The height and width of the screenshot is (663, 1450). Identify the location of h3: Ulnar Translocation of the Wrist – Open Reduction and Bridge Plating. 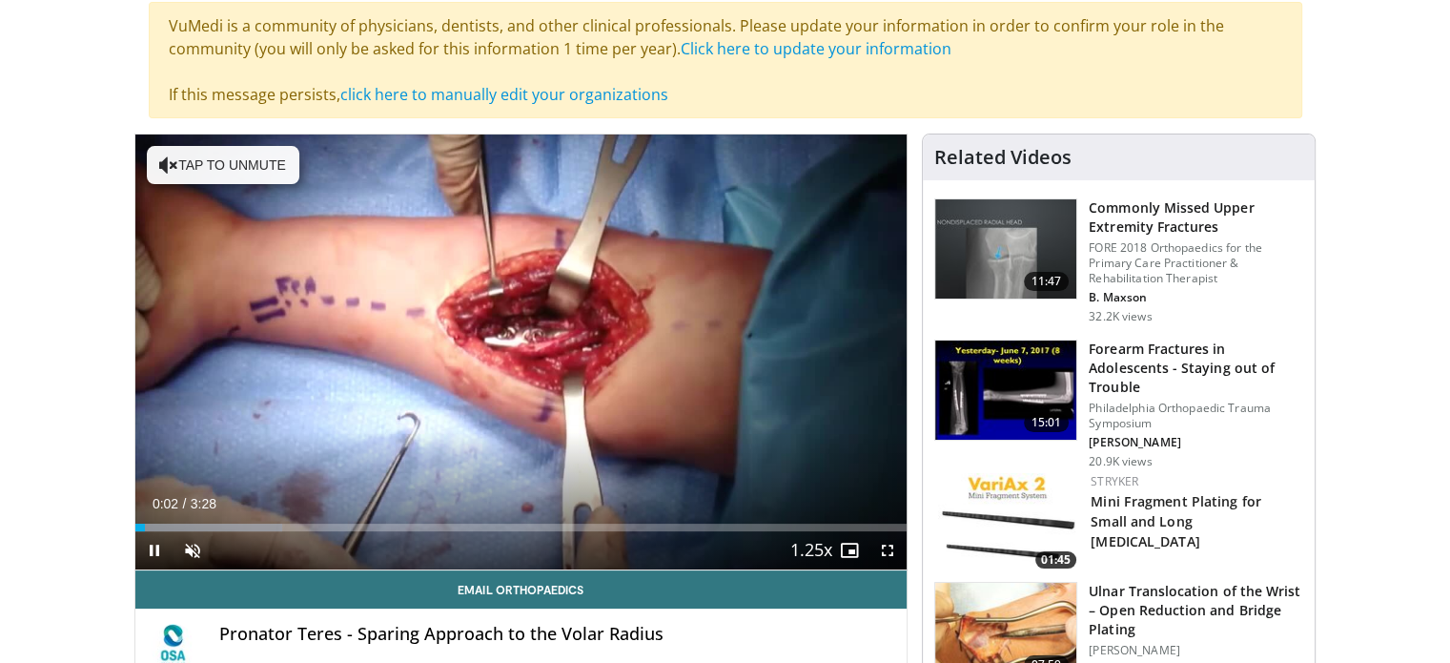
(1196, 610).